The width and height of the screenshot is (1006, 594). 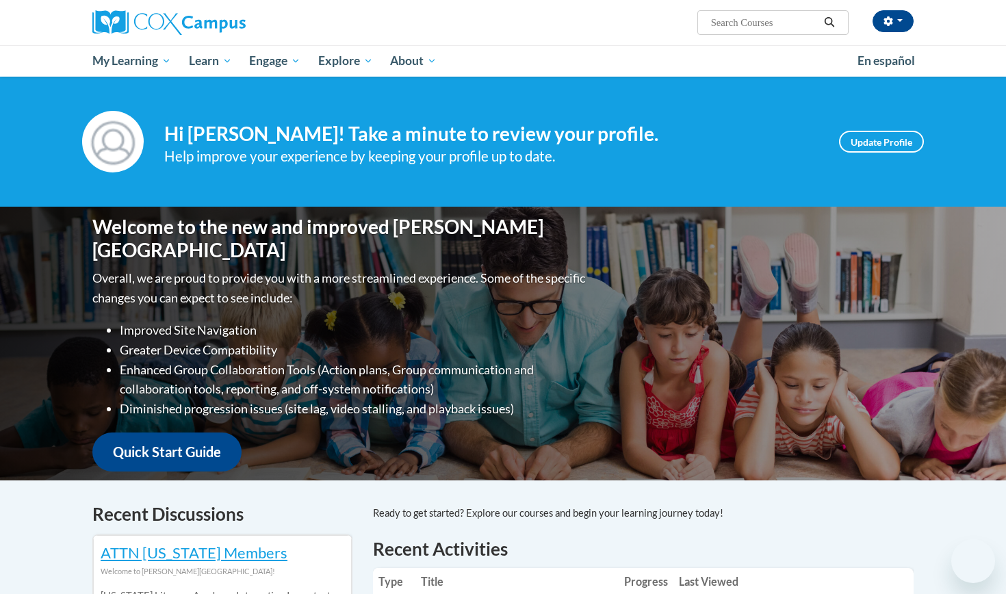 What do you see at coordinates (886, 61) in the screenshot?
I see `a: En español` at bounding box center [886, 61].